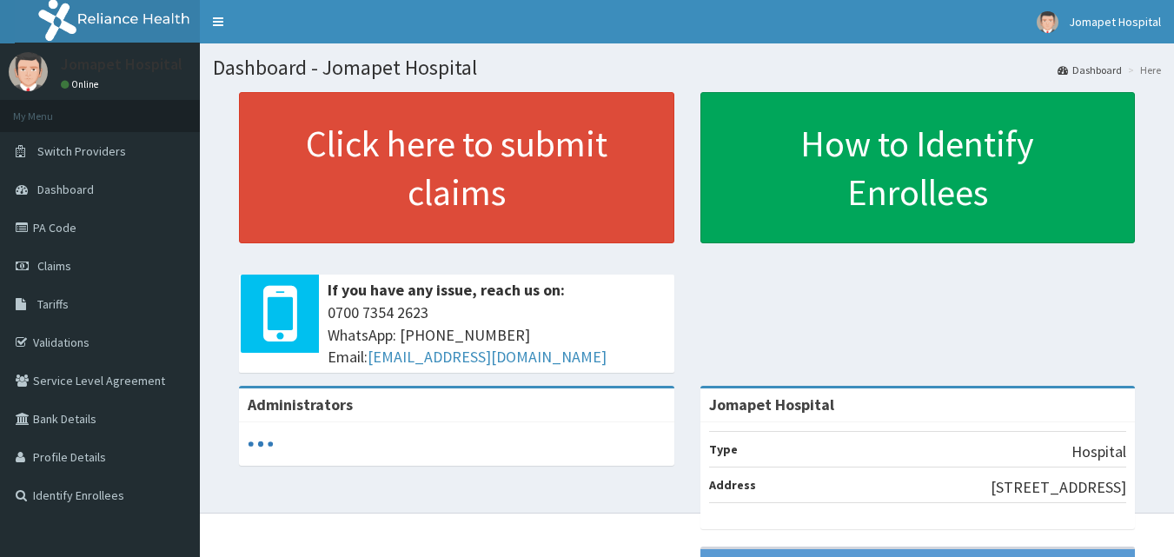  Describe the element at coordinates (122, 64) in the screenshot. I see `p: Jomapet Hospital` at that location.